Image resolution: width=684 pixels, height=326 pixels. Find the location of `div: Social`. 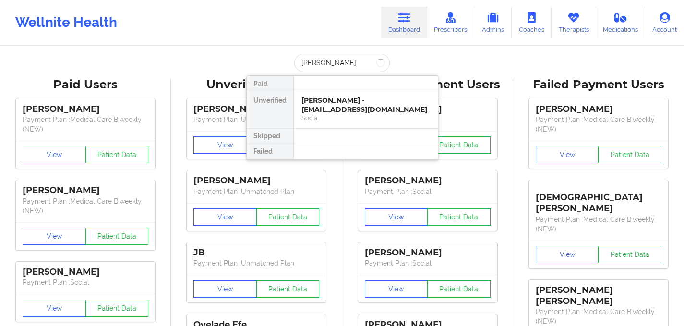

div: Social is located at coordinates (366, 118).